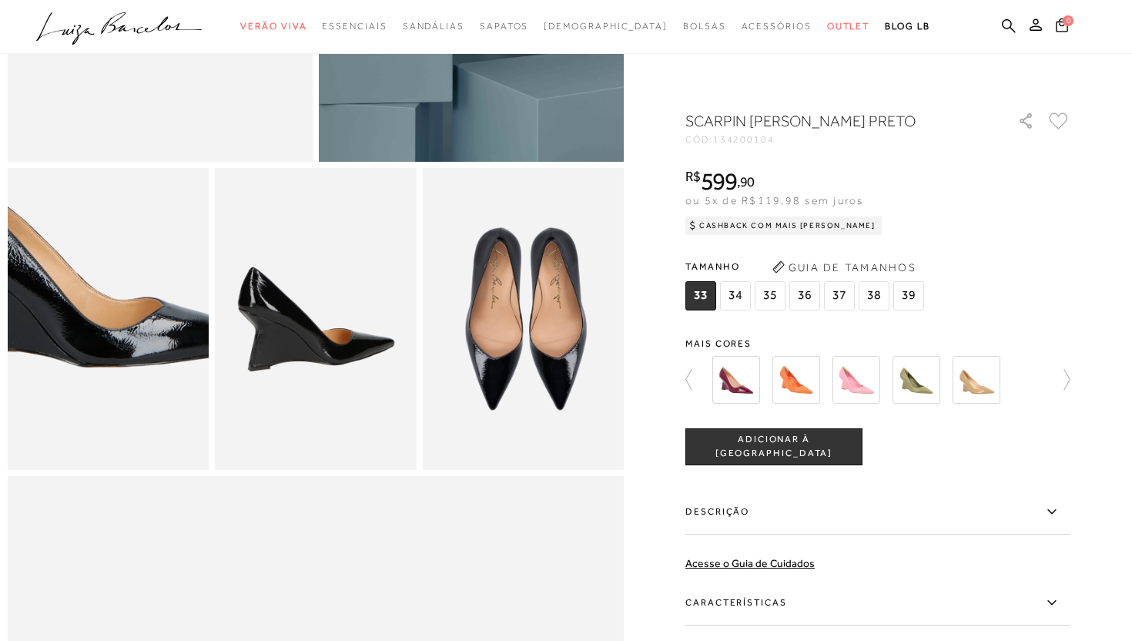 The width and height of the screenshot is (1132, 641). Describe the element at coordinates (606, 26) in the screenshot. I see `a: noSubCategoriesText` at that location.